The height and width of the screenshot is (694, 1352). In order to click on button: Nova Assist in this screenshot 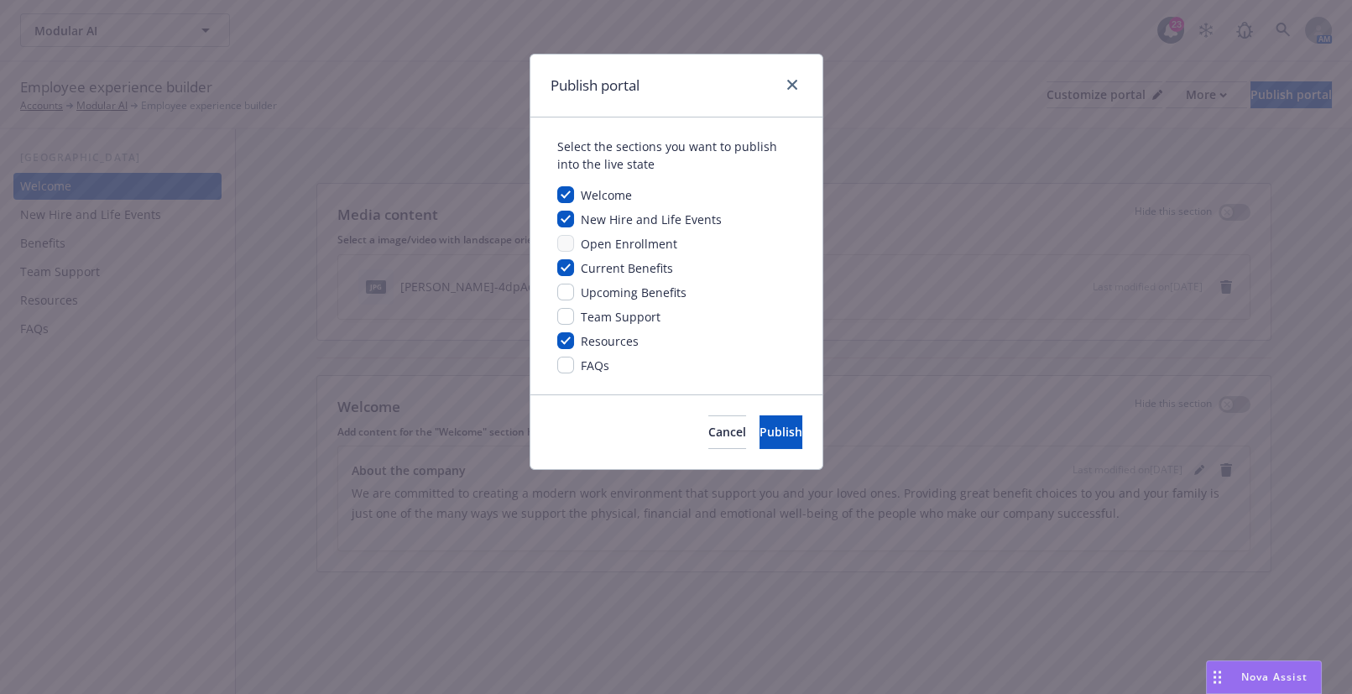, I will do `click(1264, 677)`.